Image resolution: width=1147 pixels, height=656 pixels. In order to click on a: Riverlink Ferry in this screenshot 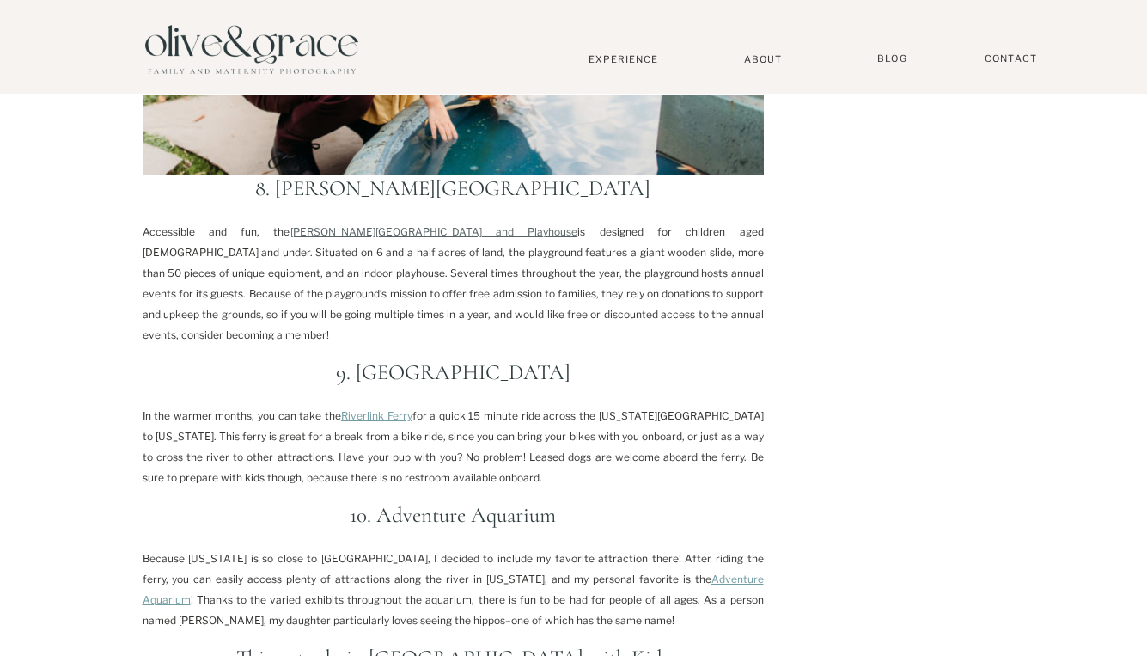, I will do `click(376, 415)`.